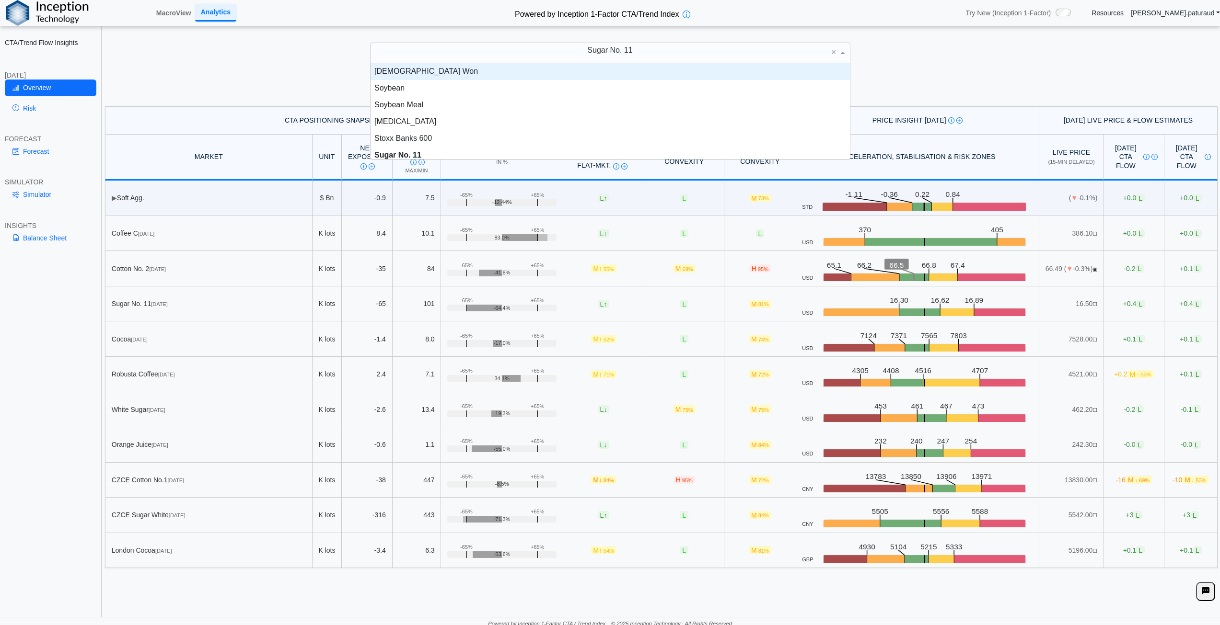  Describe the element at coordinates (1190, 304) in the screenshot. I see `span: +0.4` at that location.